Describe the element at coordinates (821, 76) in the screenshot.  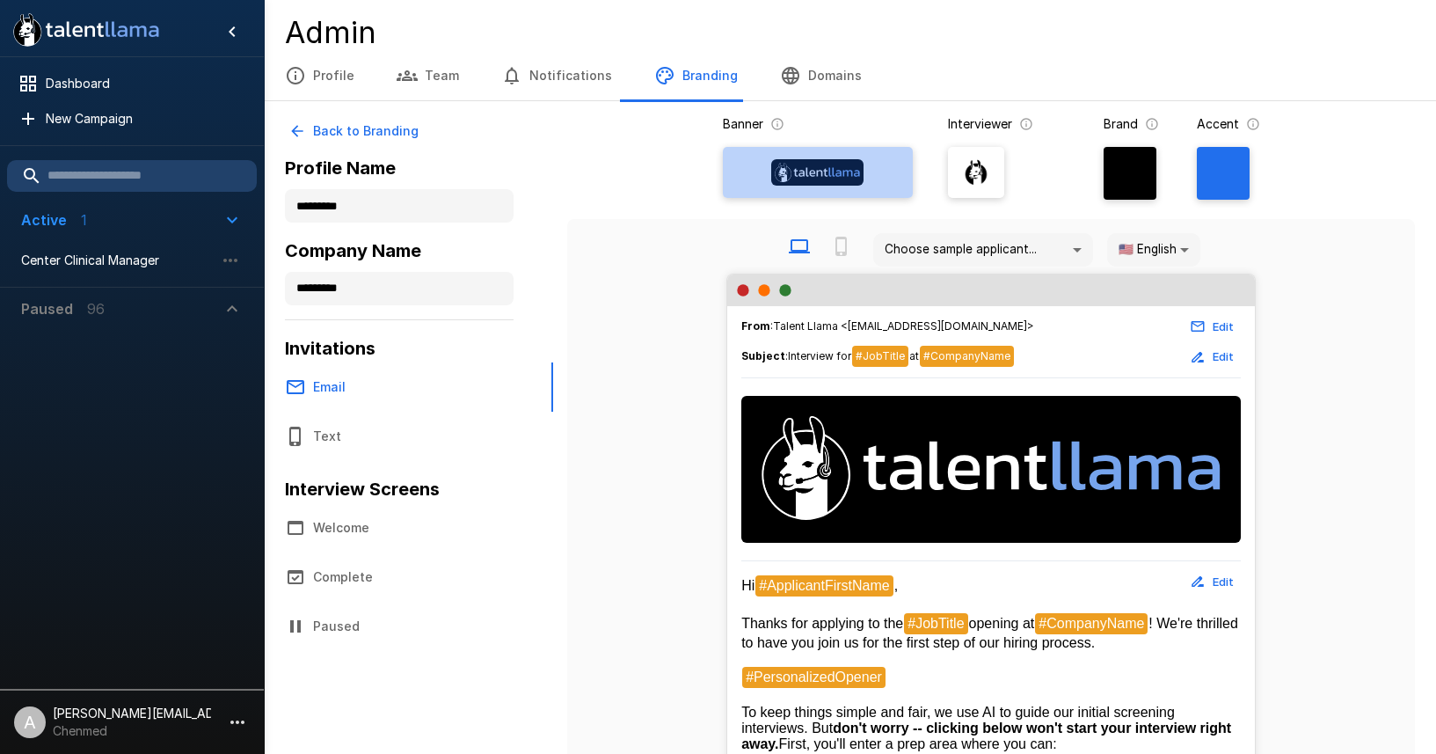
I see `button: Domains` at that location.